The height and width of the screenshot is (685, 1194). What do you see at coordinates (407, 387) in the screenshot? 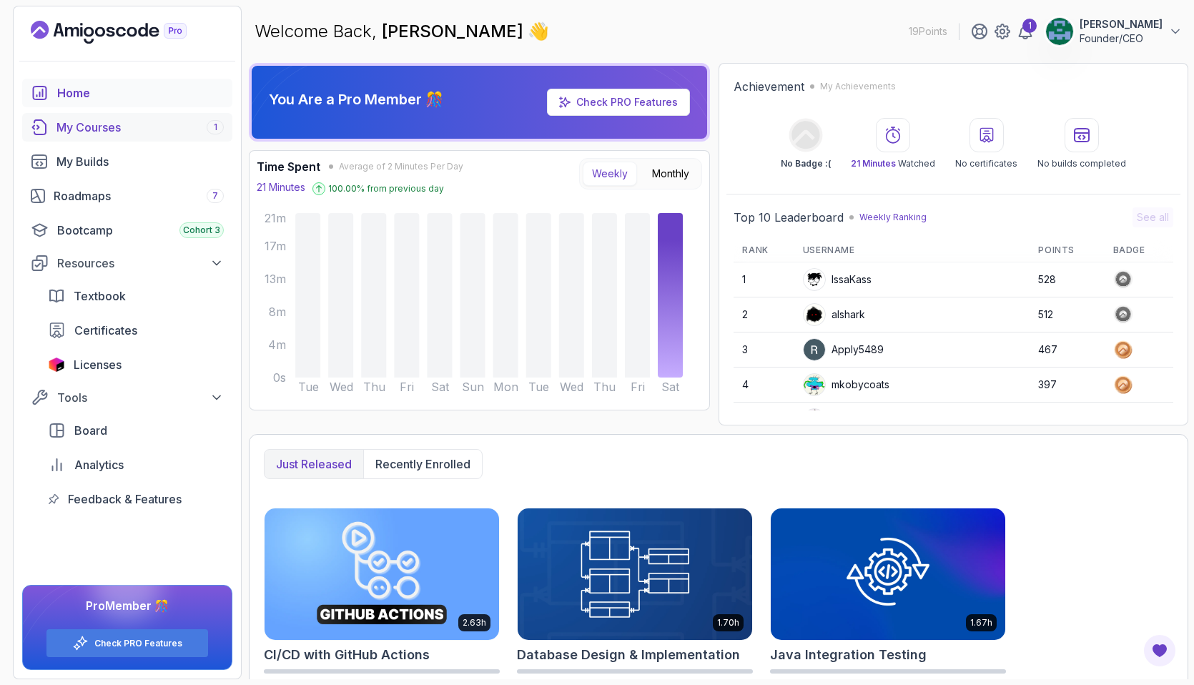
I see `tspan: Fri` at bounding box center [407, 387].